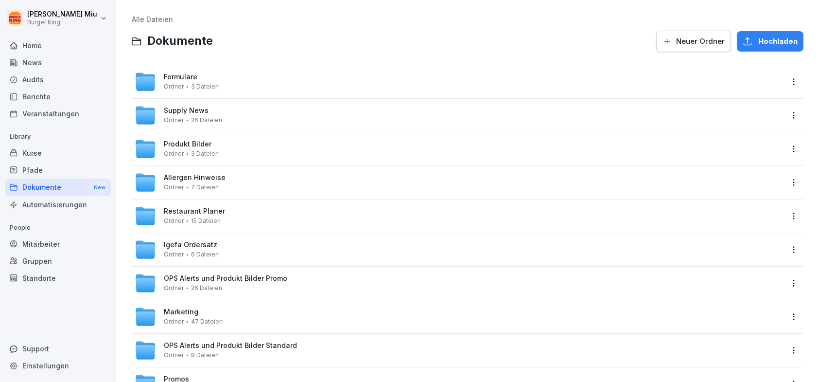 This screenshot has width=819, height=382. Describe the element at coordinates (62, 22) in the screenshot. I see `p: Burger King` at that location.